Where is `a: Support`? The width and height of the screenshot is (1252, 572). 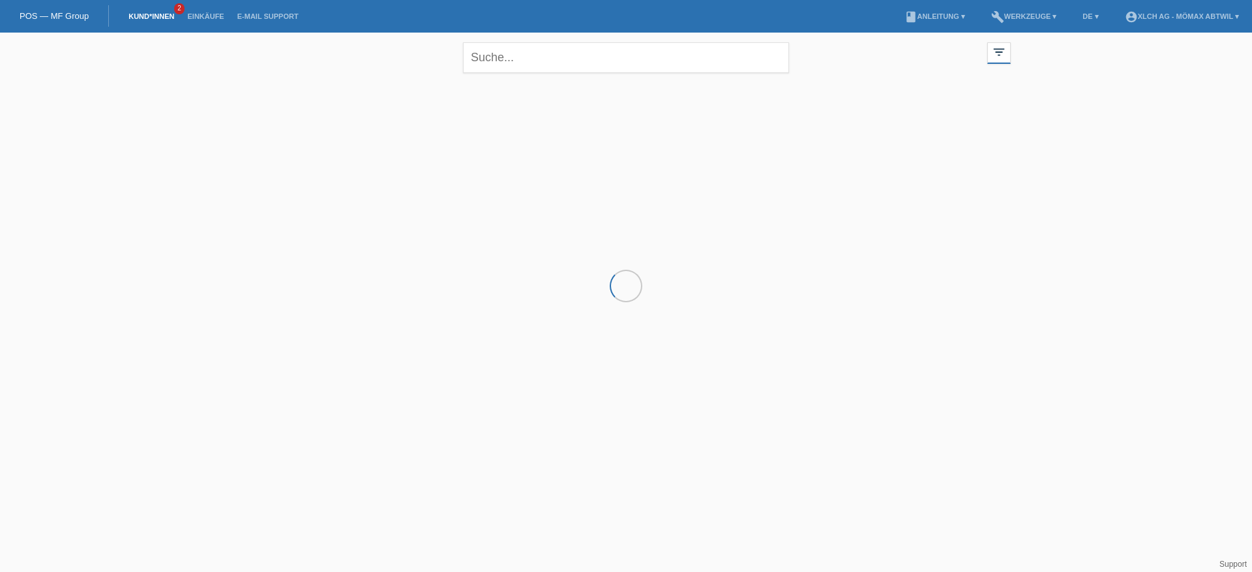 a: Support is located at coordinates (1233, 565).